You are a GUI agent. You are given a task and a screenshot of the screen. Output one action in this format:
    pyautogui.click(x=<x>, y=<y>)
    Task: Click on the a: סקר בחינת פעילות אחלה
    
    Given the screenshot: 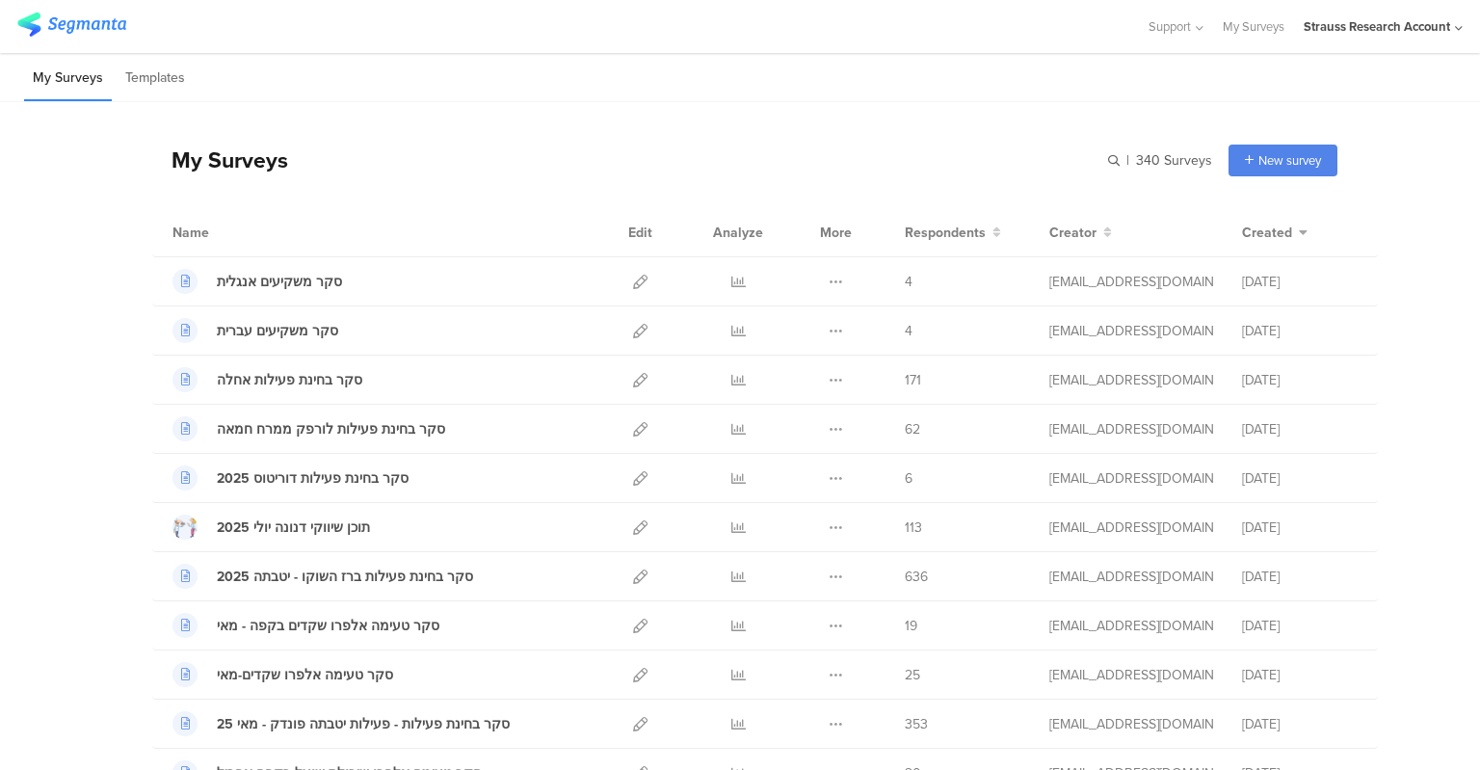 What is the action you would take?
    pyautogui.click(x=267, y=380)
    